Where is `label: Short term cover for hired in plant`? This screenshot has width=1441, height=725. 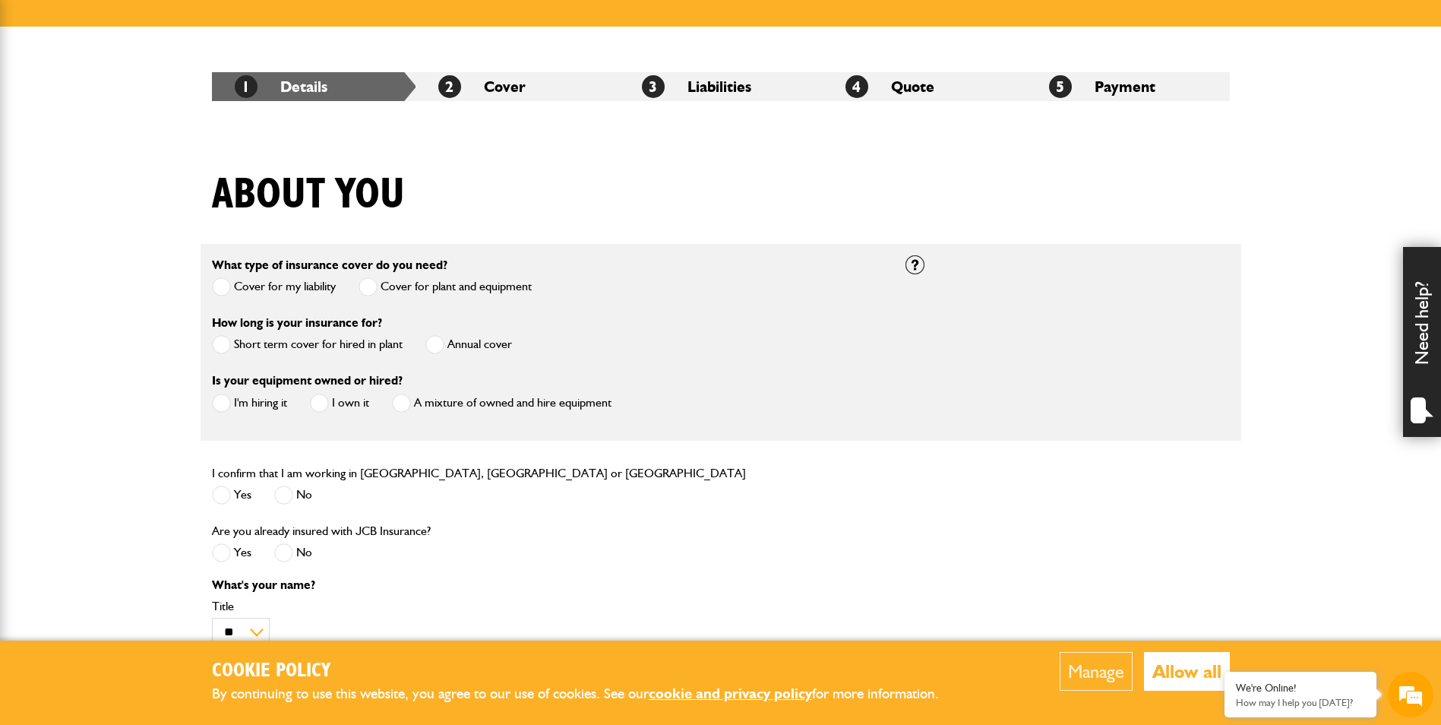
label: Short term cover for hired in plant is located at coordinates (307, 344).